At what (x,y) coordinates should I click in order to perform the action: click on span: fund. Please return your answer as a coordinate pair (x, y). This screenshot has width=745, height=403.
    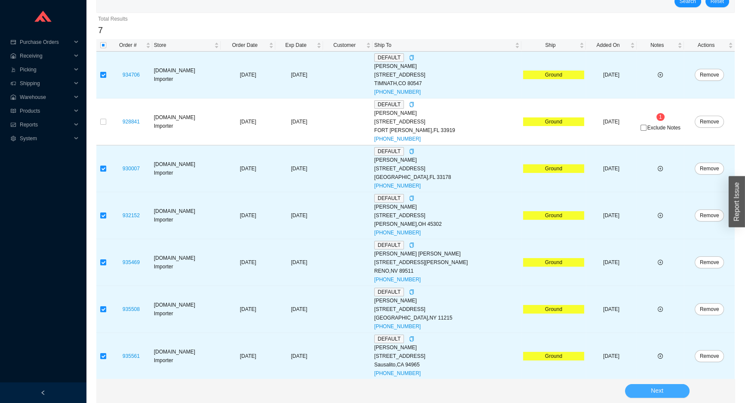
    Looking at the image, I should click on (13, 125).